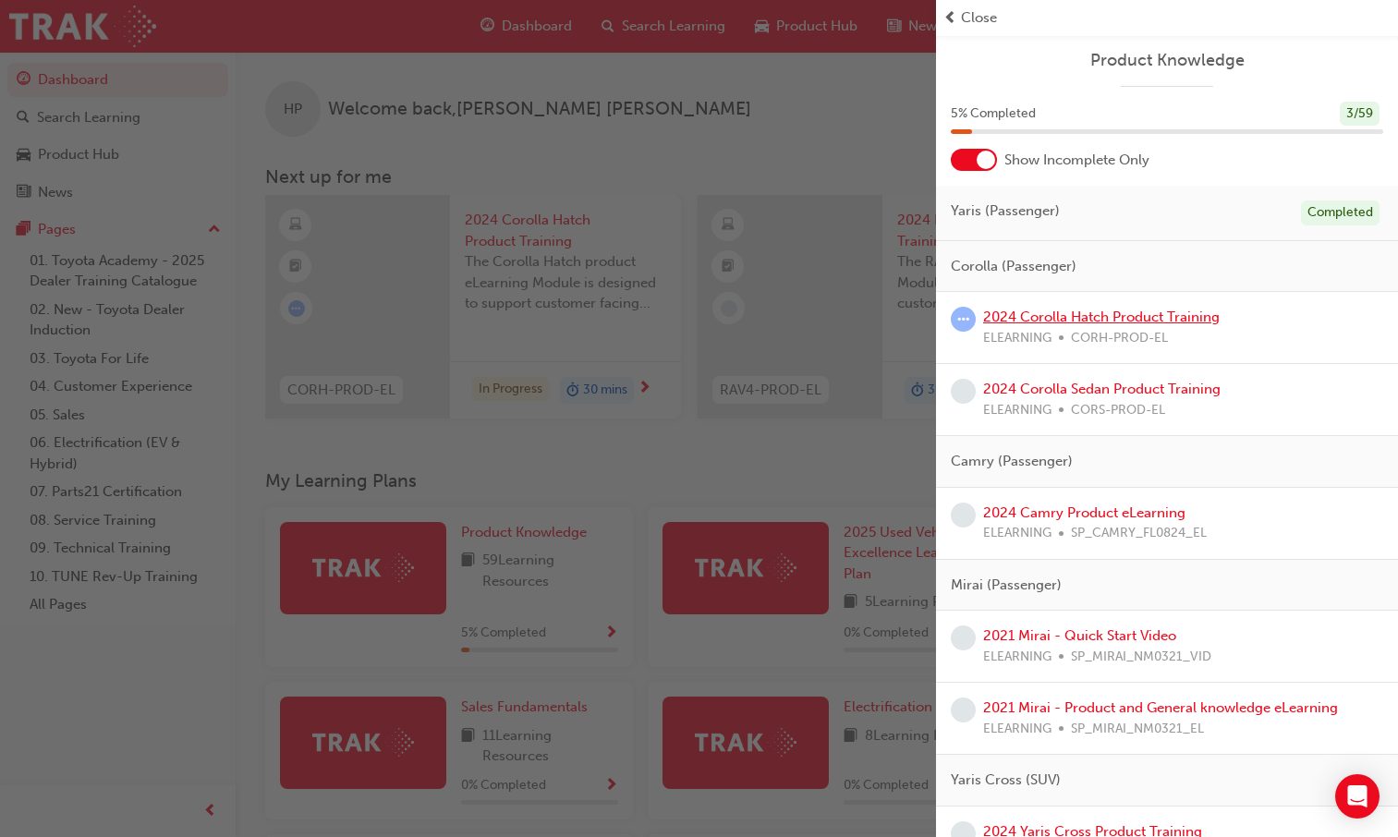 This screenshot has width=1398, height=837. I want to click on span: Camry (Passenger), so click(1012, 461).